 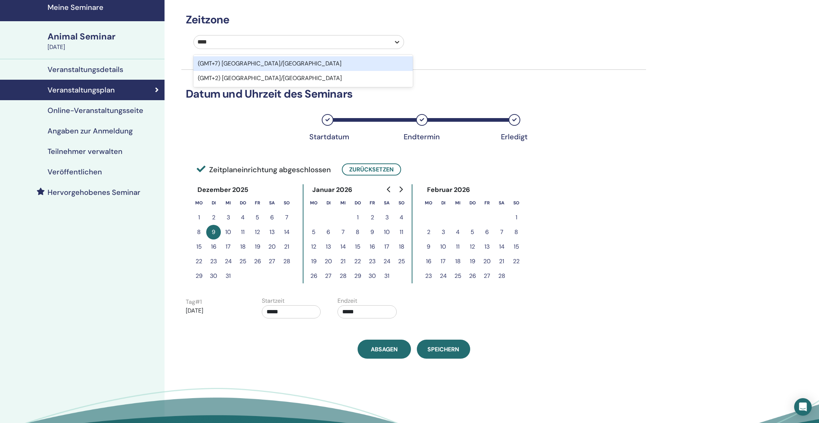 I want to click on div: Dezember 2025, so click(x=223, y=190).